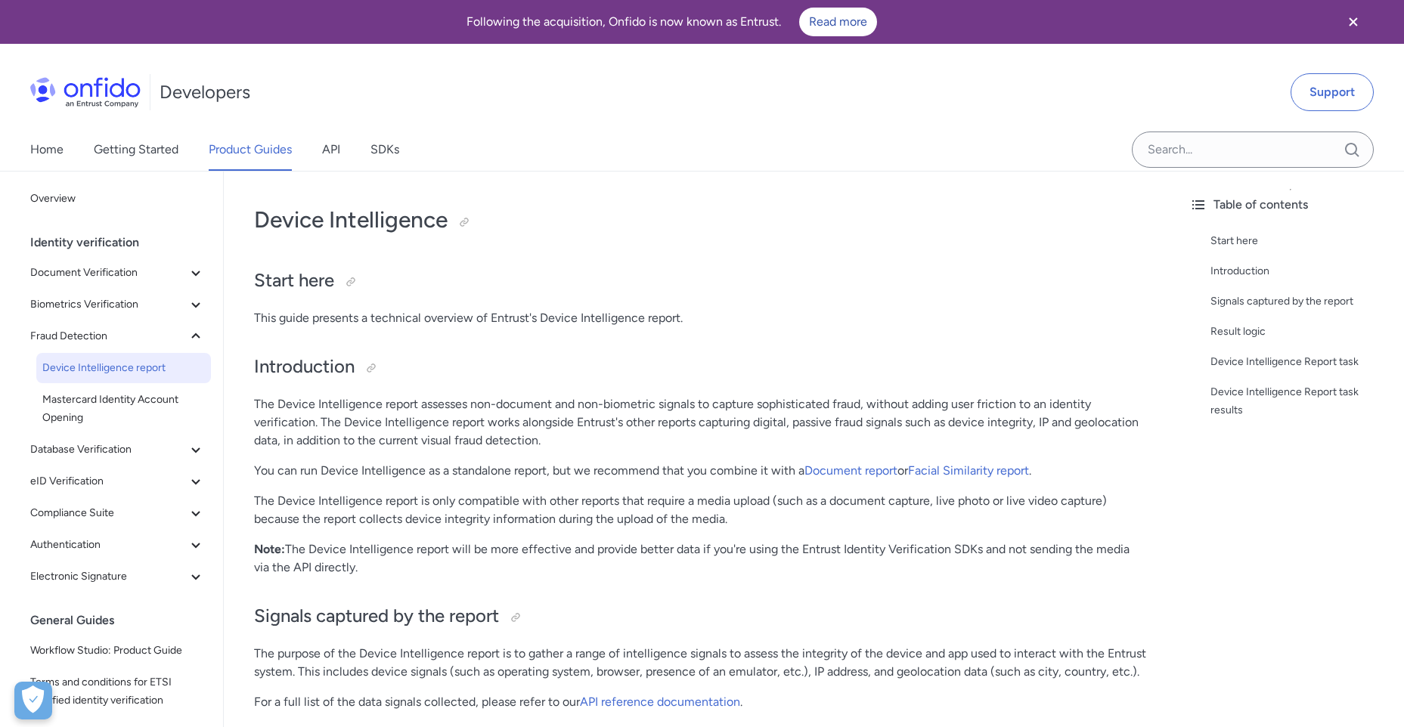 Image resolution: width=1404 pixels, height=727 pixels. What do you see at coordinates (1301, 271) in the screenshot?
I see `a: Introduction` at bounding box center [1301, 271].